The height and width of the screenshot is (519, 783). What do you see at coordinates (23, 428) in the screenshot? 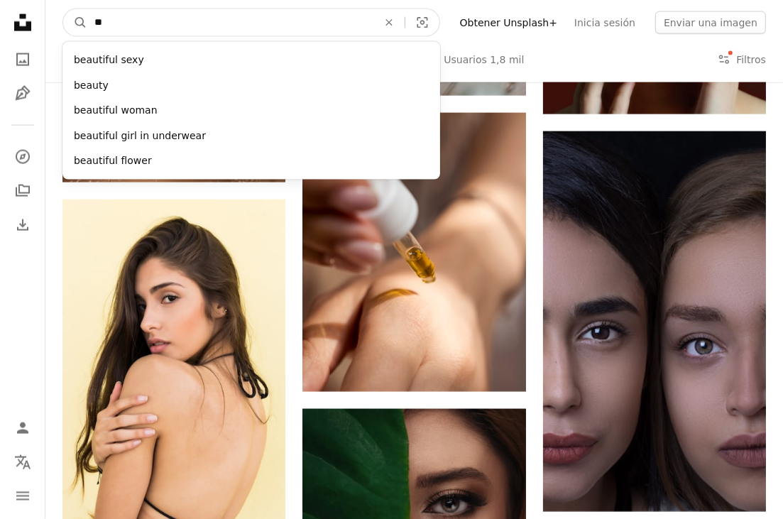
I see `a: Iniciar sesión / Registrarse` at bounding box center [23, 428].